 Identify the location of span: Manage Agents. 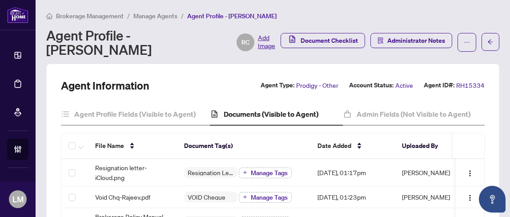
(155, 16).